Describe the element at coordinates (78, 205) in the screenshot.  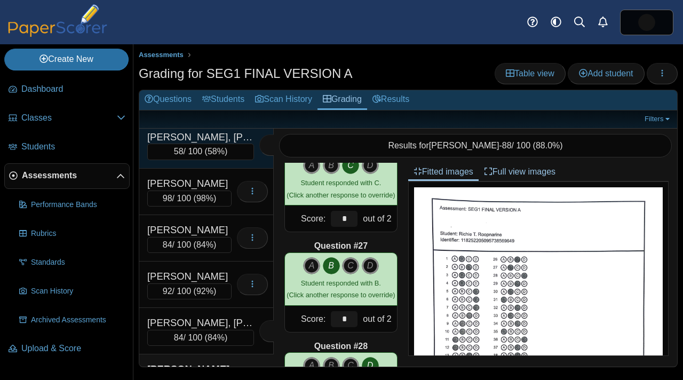
I see `span: Performance Bands` at that location.